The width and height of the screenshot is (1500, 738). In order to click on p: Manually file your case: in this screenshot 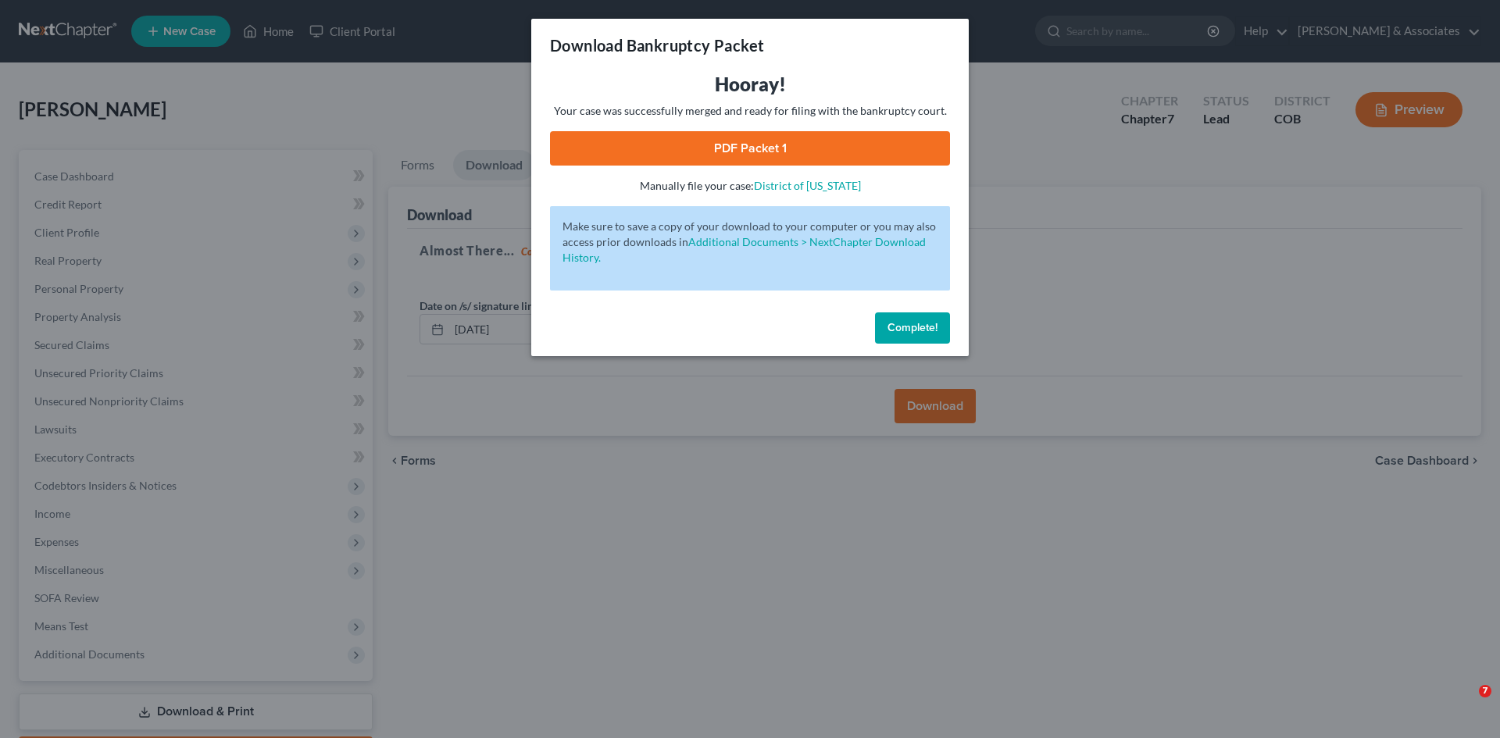, I will do `click(750, 186)`.